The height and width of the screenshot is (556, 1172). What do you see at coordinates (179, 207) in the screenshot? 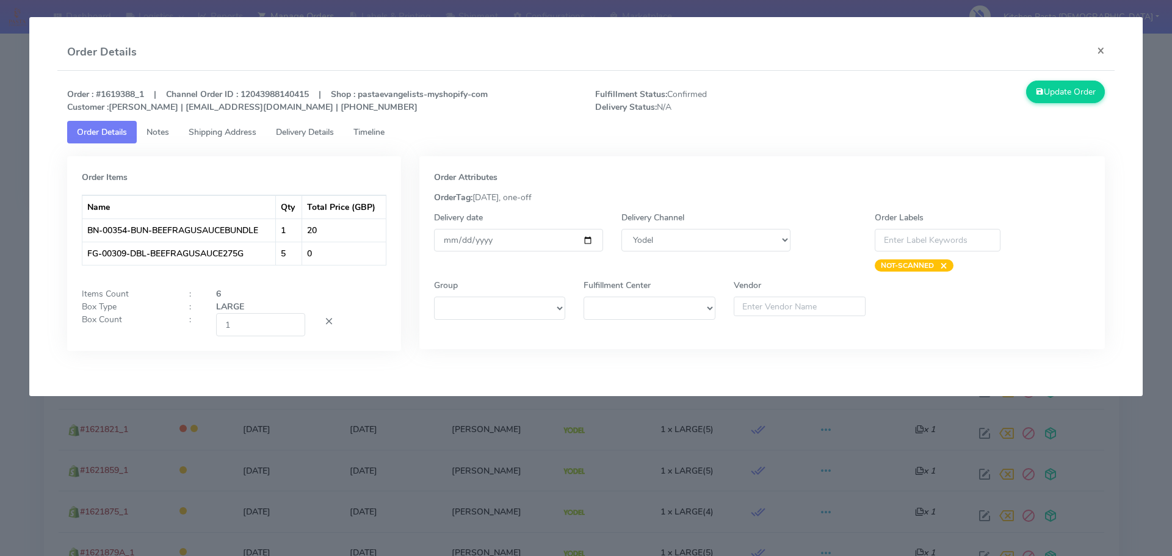
I see `th: Name` at bounding box center [179, 207].